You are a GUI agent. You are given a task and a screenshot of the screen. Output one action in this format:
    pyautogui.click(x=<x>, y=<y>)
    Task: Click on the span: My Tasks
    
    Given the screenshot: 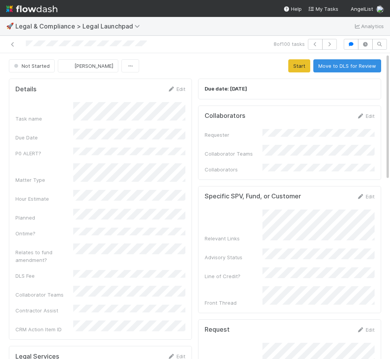 What is the action you would take?
    pyautogui.click(x=323, y=9)
    